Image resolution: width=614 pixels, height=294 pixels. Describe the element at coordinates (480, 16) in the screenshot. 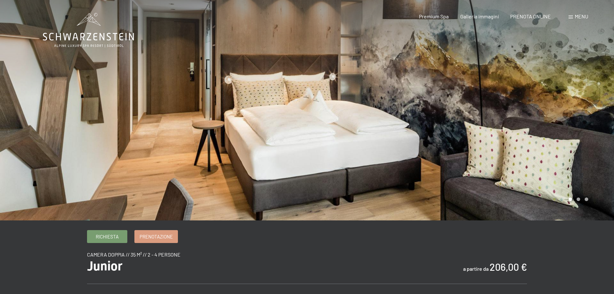

I see `a: Galleria immagini` at that location.